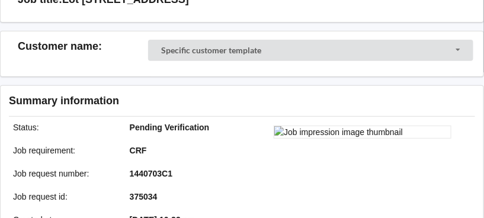 The width and height of the screenshot is (484, 218). What do you see at coordinates (63, 197) in the screenshot?
I see `div: Job request id :` at bounding box center [63, 197].